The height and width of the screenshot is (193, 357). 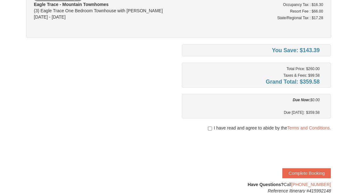 What do you see at coordinates (253, 51) in the screenshot?
I see `h4: You Save: $143.39` at bounding box center [253, 51].